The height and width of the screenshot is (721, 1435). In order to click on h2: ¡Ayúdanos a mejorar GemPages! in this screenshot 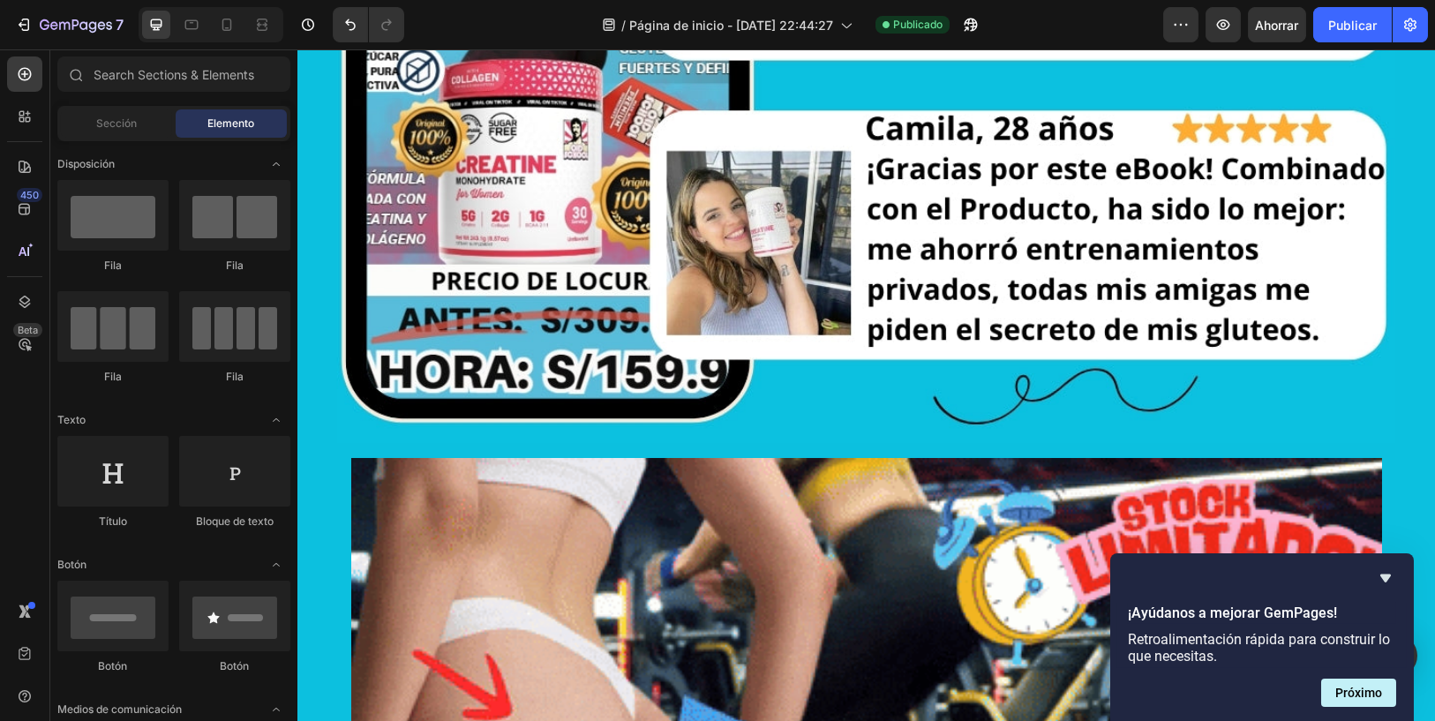, I will do `click(1262, 613)`.